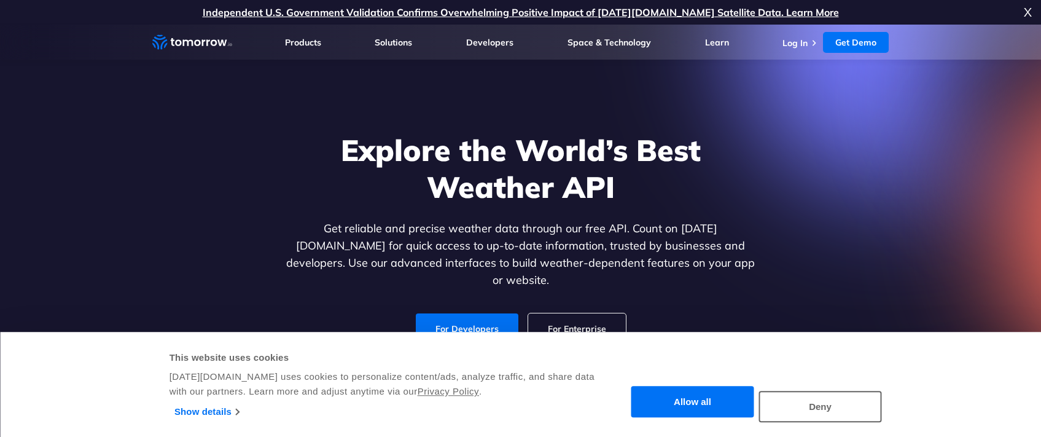  I want to click on a: Learn, so click(717, 42).